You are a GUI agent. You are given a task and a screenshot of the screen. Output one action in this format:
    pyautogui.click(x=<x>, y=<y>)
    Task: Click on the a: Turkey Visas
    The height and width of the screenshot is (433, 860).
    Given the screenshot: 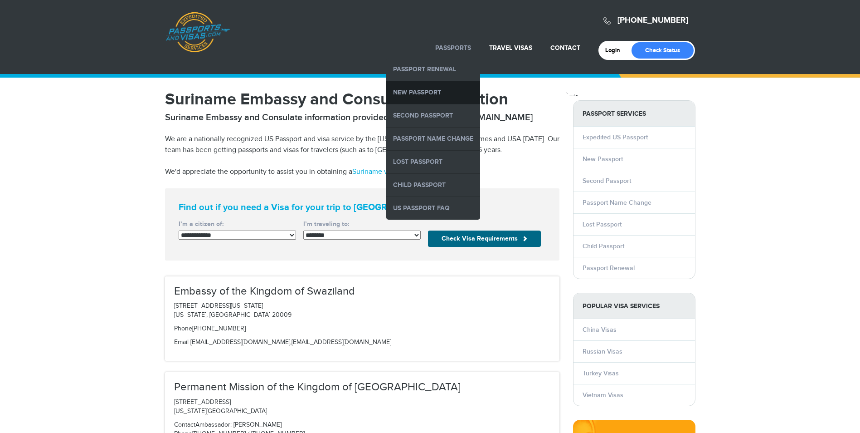 What is the action you would take?
    pyautogui.click(x=601, y=373)
    